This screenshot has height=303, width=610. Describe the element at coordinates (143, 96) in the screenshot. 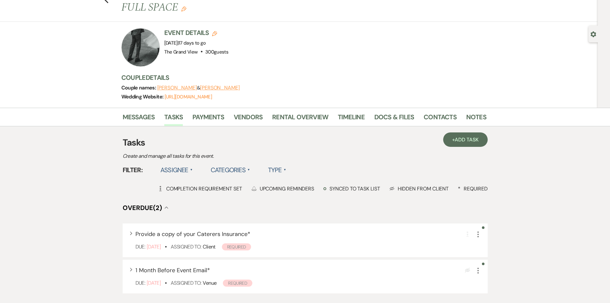

I see `span: Wedding Website:` at that location.